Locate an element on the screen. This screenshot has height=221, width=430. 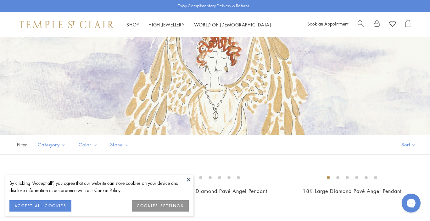
button: Stone is located at coordinates (120, 144).